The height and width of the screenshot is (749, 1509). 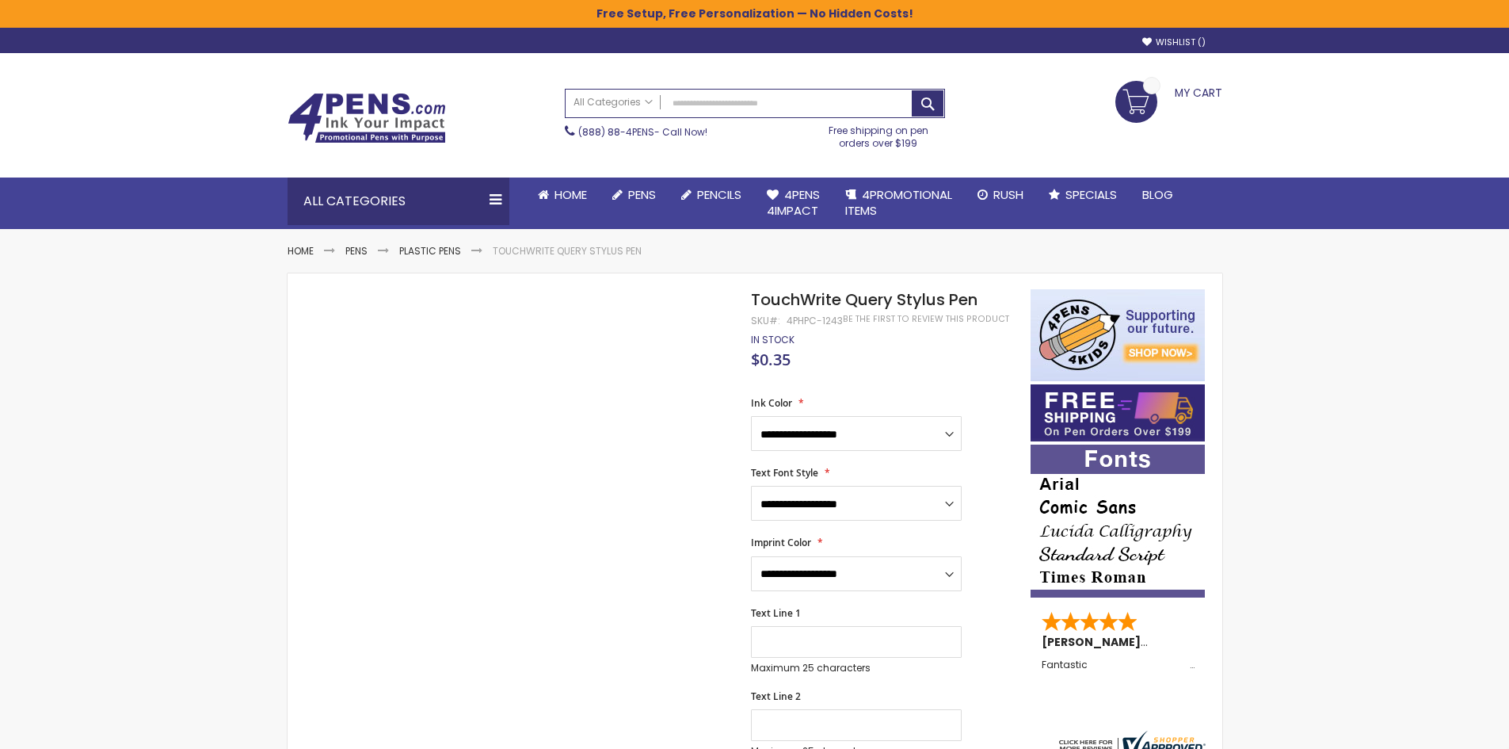 What do you see at coordinates (772, 403) in the screenshot?
I see `span: Ink Color` at bounding box center [772, 403].